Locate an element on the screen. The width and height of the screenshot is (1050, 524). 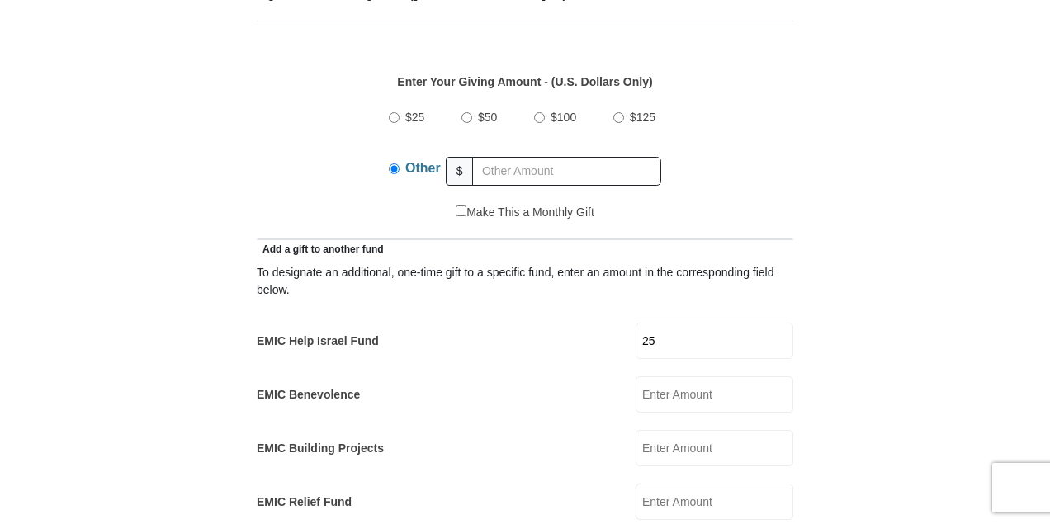
label: EMIC Benevolence is located at coordinates (308, 395).